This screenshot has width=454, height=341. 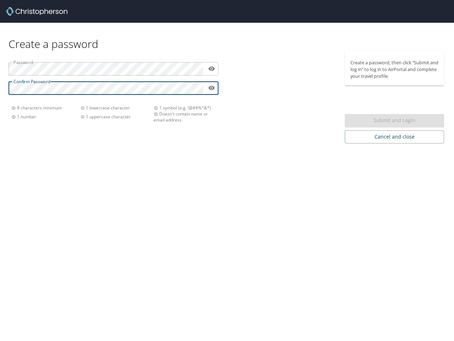 What do you see at coordinates (227, 37) in the screenshot?
I see `div: Create a password` at bounding box center [227, 37].